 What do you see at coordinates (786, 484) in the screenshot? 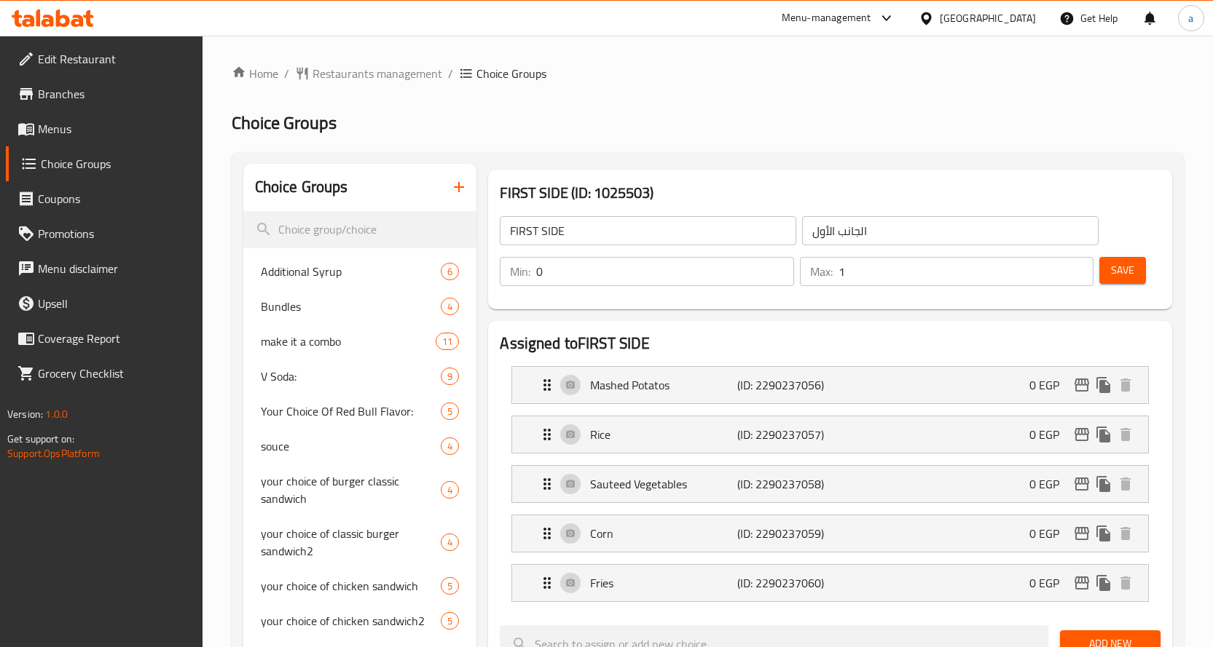
I see `p: (ID: 2290237058)` at bounding box center [786, 484].